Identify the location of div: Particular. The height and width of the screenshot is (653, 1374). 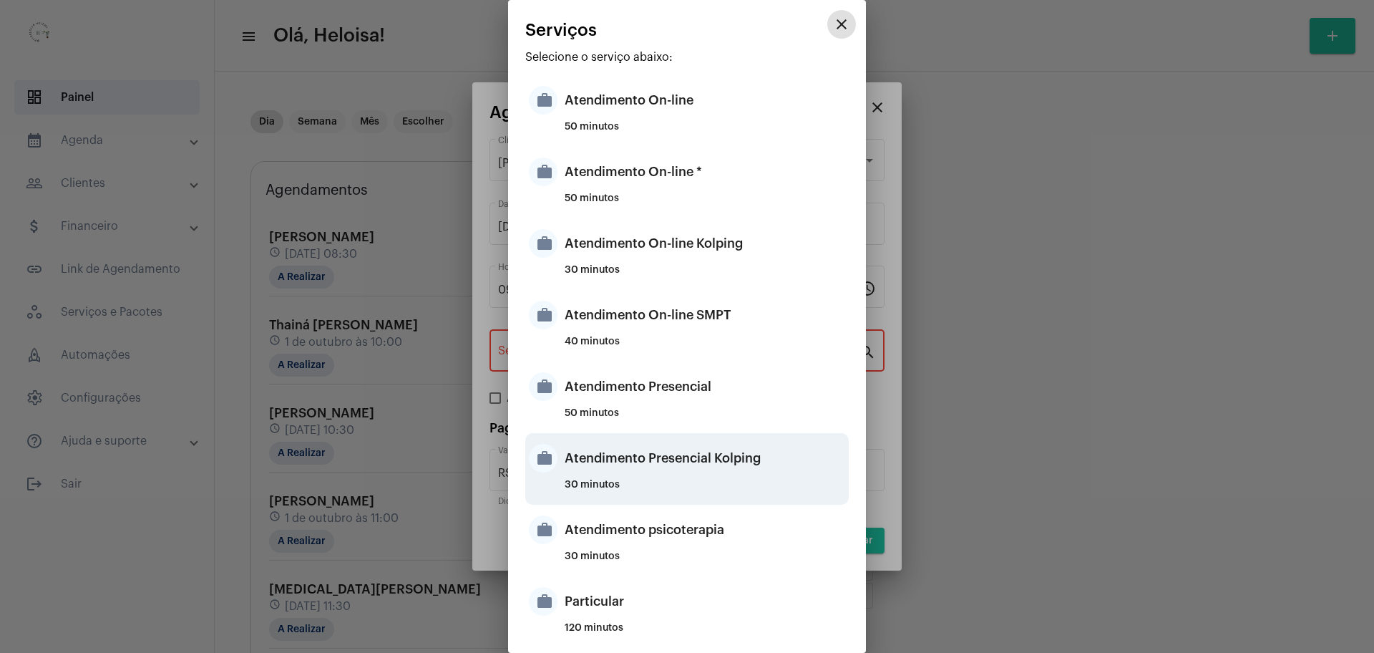
(705, 601).